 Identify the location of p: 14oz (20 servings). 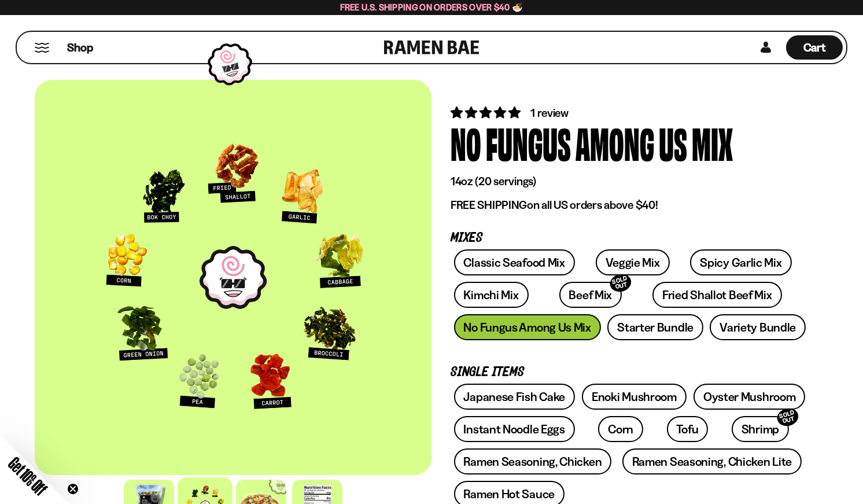
(630, 181).